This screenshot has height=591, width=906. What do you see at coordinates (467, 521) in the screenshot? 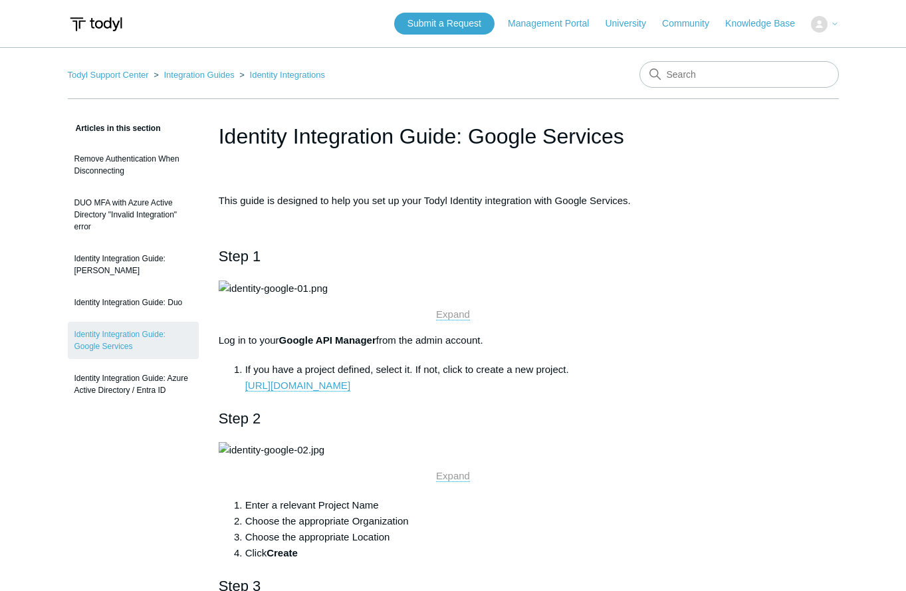
I see `li: Choose the appropriate Organization` at bounding box center [467, 521].